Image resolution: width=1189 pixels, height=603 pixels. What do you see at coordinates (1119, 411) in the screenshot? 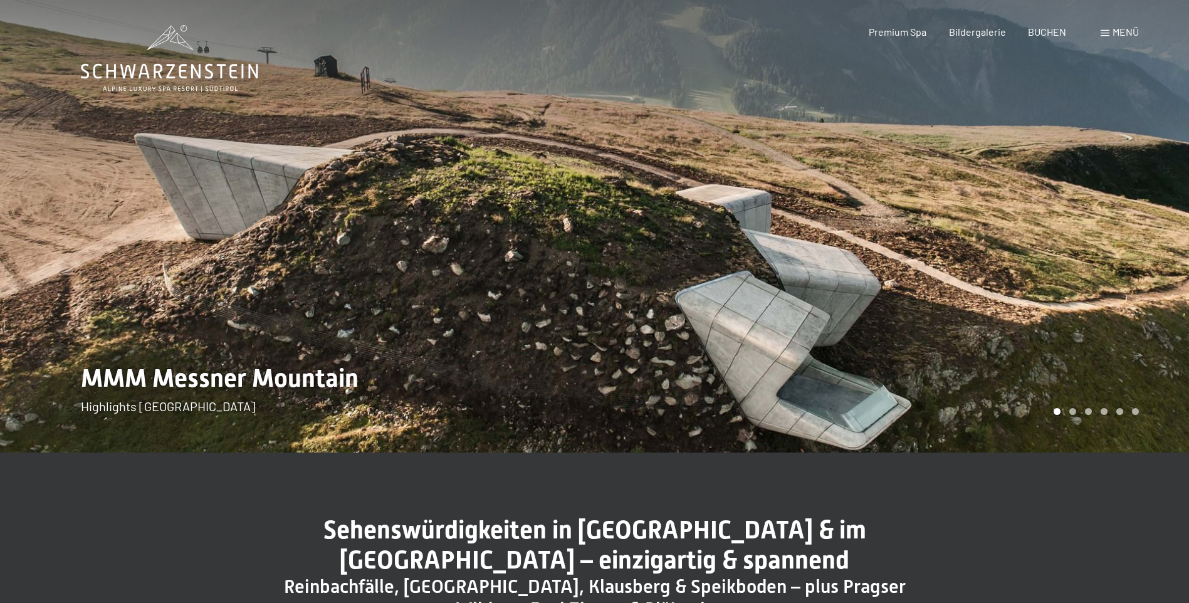
I see `div: Carousel Page 5` at bounding box center [1119, 411].